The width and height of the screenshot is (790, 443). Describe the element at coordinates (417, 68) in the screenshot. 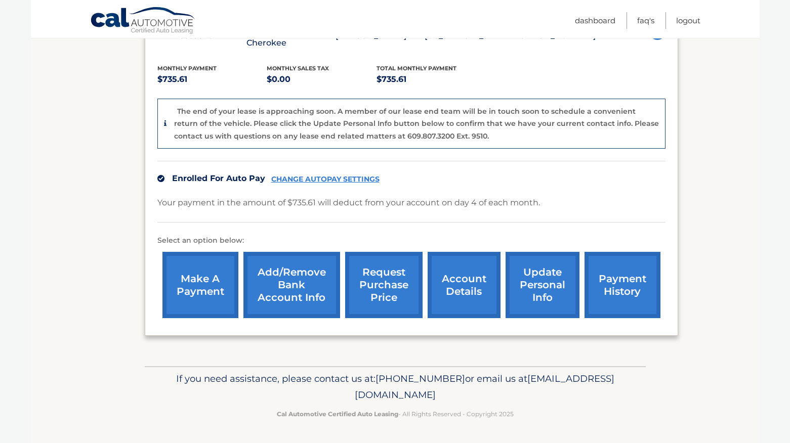

I see `span: Total Monthly Payment` at that location.